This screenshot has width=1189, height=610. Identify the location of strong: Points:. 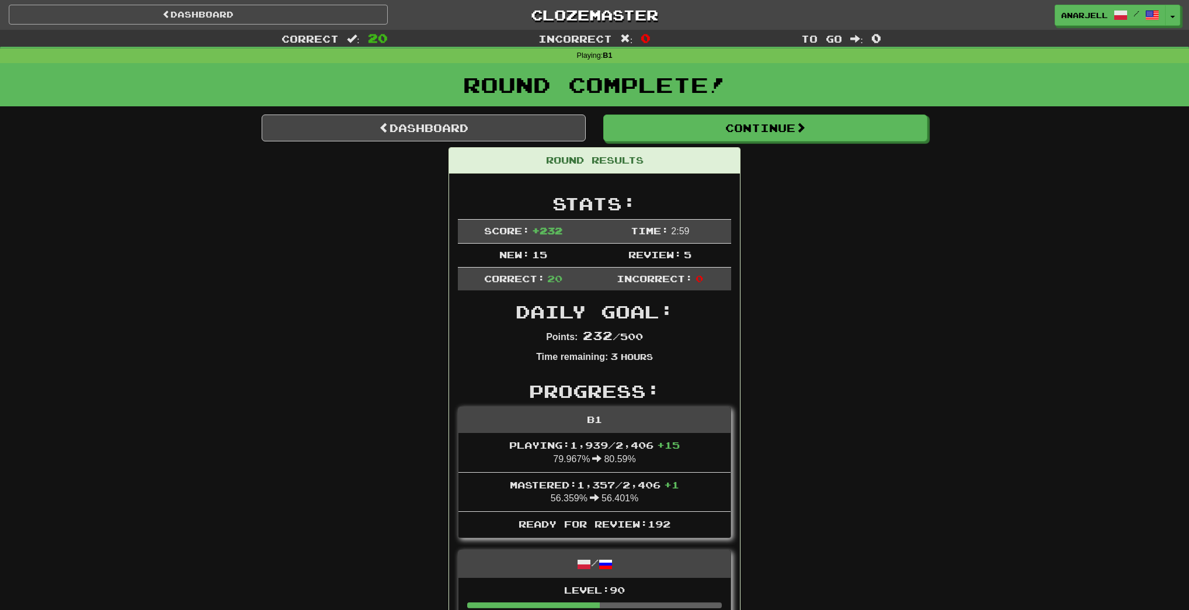
(562, 336).